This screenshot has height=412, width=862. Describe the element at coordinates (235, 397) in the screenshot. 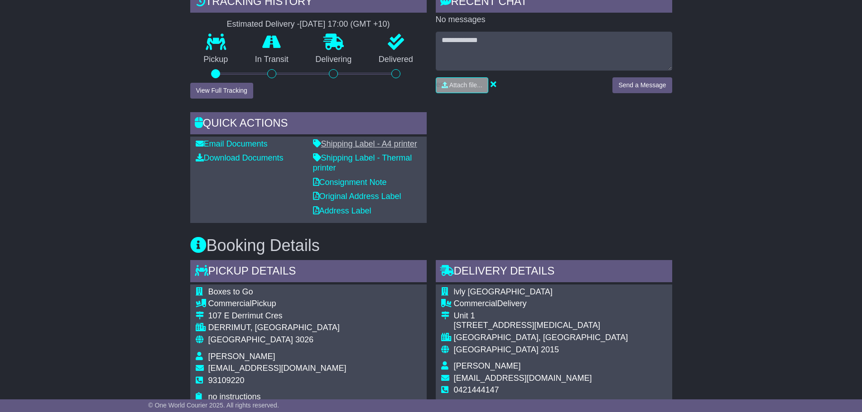

I see `span: no instructions` at that location.